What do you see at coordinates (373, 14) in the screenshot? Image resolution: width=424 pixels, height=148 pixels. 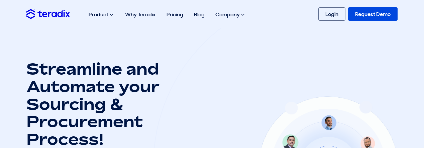 I see `a: Request Demo` at bounding box center [373, 14].